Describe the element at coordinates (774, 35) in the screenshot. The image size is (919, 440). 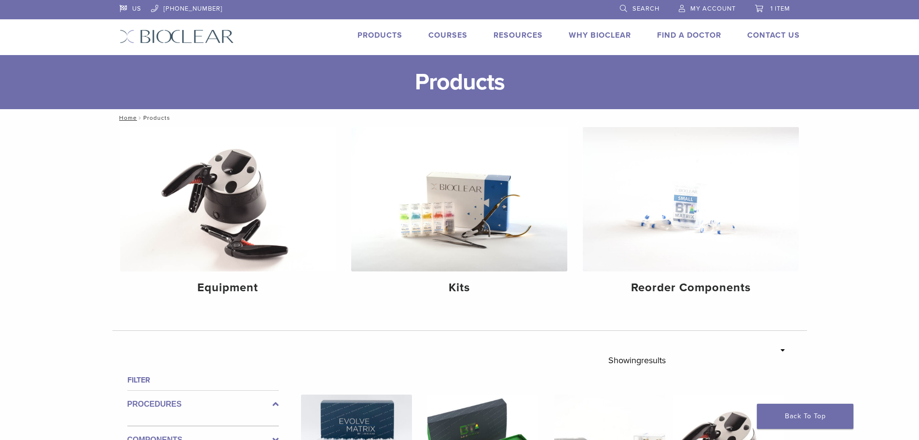
I see `a: Contact Us` at that location.